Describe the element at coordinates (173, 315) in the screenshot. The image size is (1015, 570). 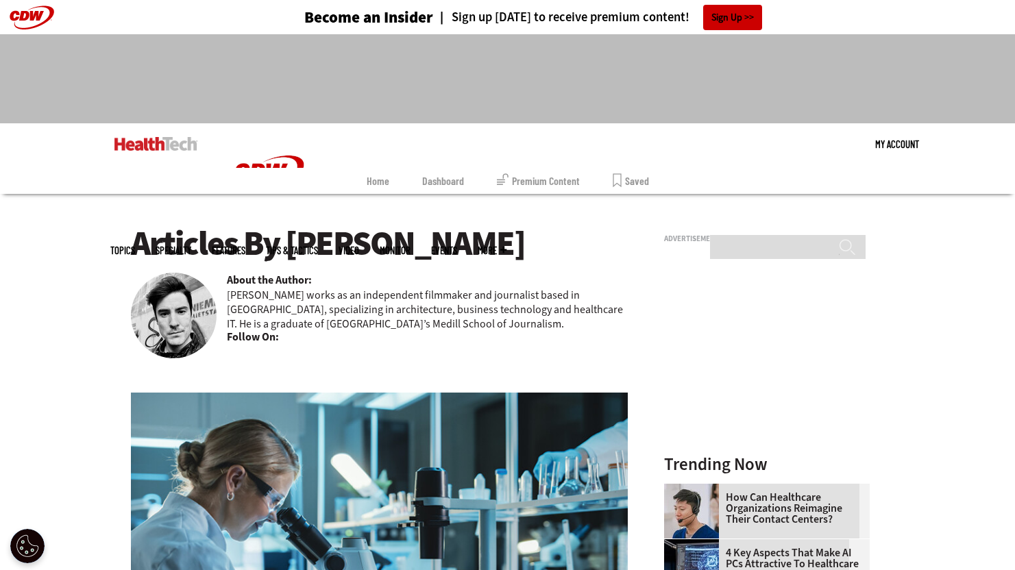
I see `img: nathan eddy` at that location.